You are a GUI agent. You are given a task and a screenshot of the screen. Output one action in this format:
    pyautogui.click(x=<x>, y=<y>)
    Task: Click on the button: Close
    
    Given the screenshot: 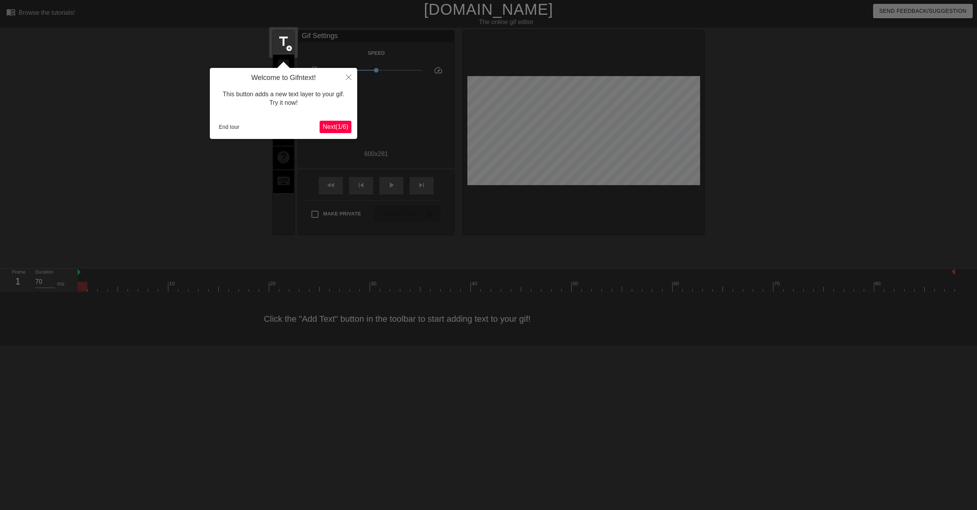 What is the action you would take?
    pyautogui.click(x=349, y=77)
    